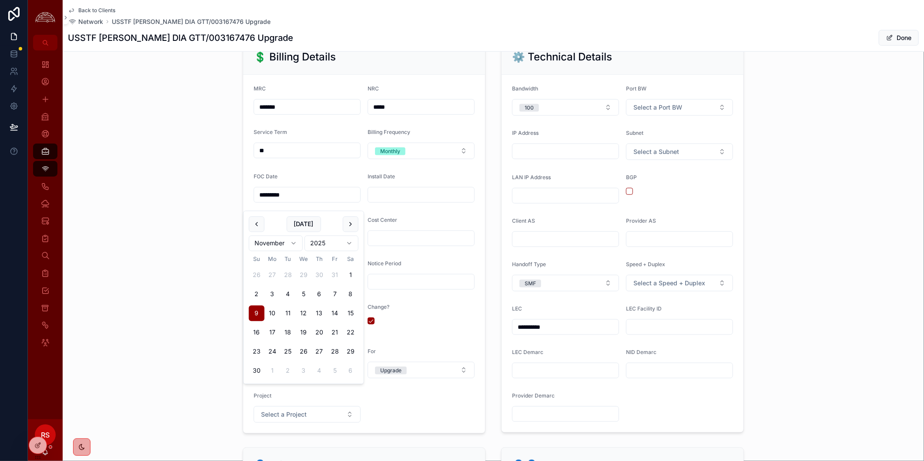 The height and width of the screenshot is (461, 924). What do you see at coordinates (525, 88) in the screenshot?
I see `span: Bandwidth` at bounding box center [525, 88].